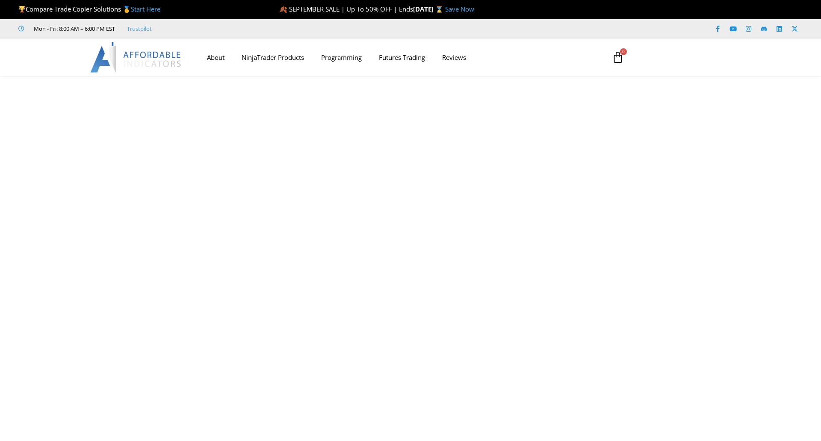 The width and height of the screenshot is (821, 441). What do you see at coordinates (341, 57) in the screenshot?
I see `a: Programming` at bounding box center [341, 57].